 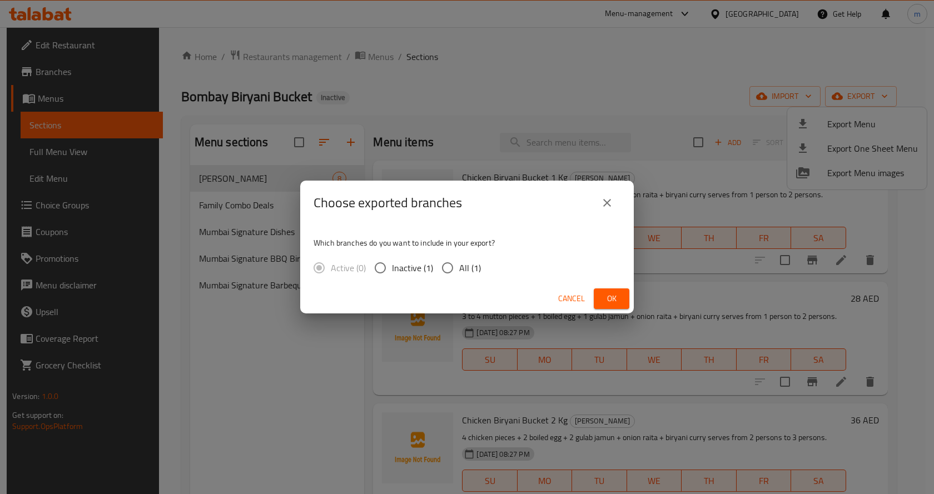 I want to click on span: Ok, so click(x=612, y=299).